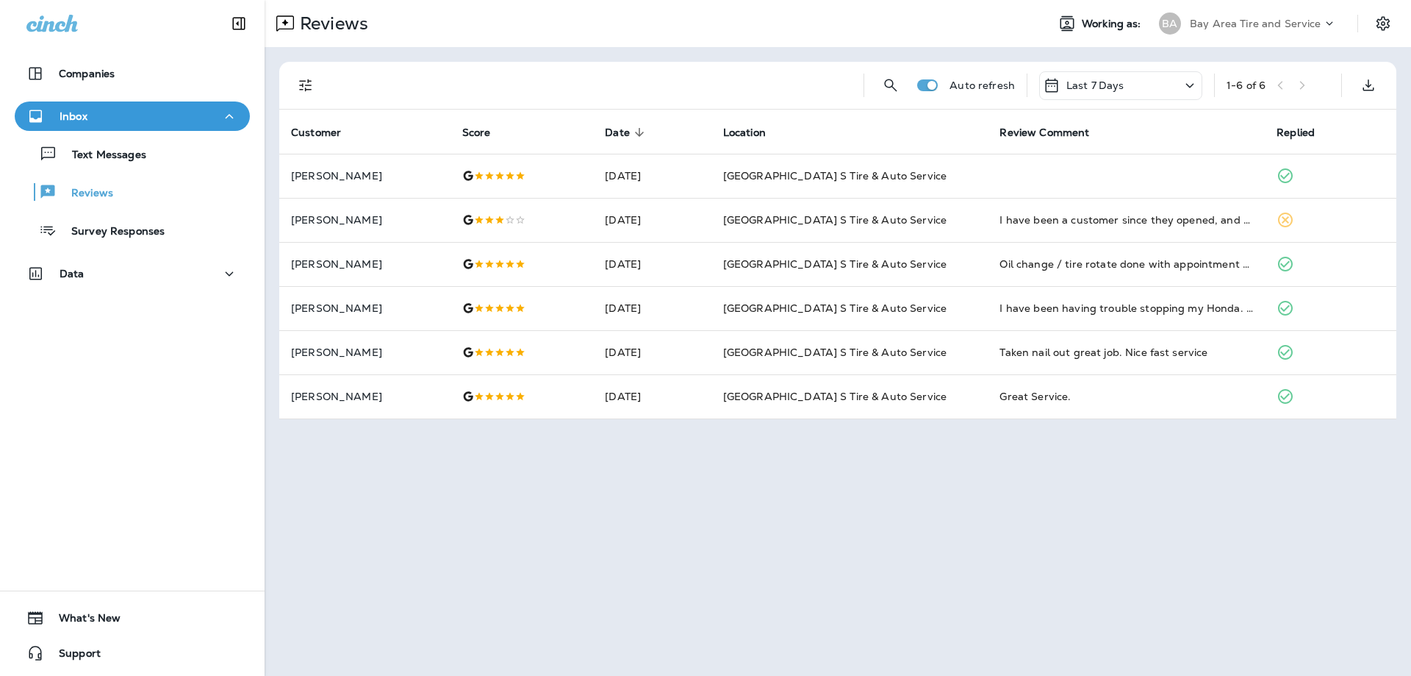 Image resolution: width=1411 pixels, height=676 pixels. Describe the element at coordinates (72, 273) in the screenshot. I see `p: Data` at that location.